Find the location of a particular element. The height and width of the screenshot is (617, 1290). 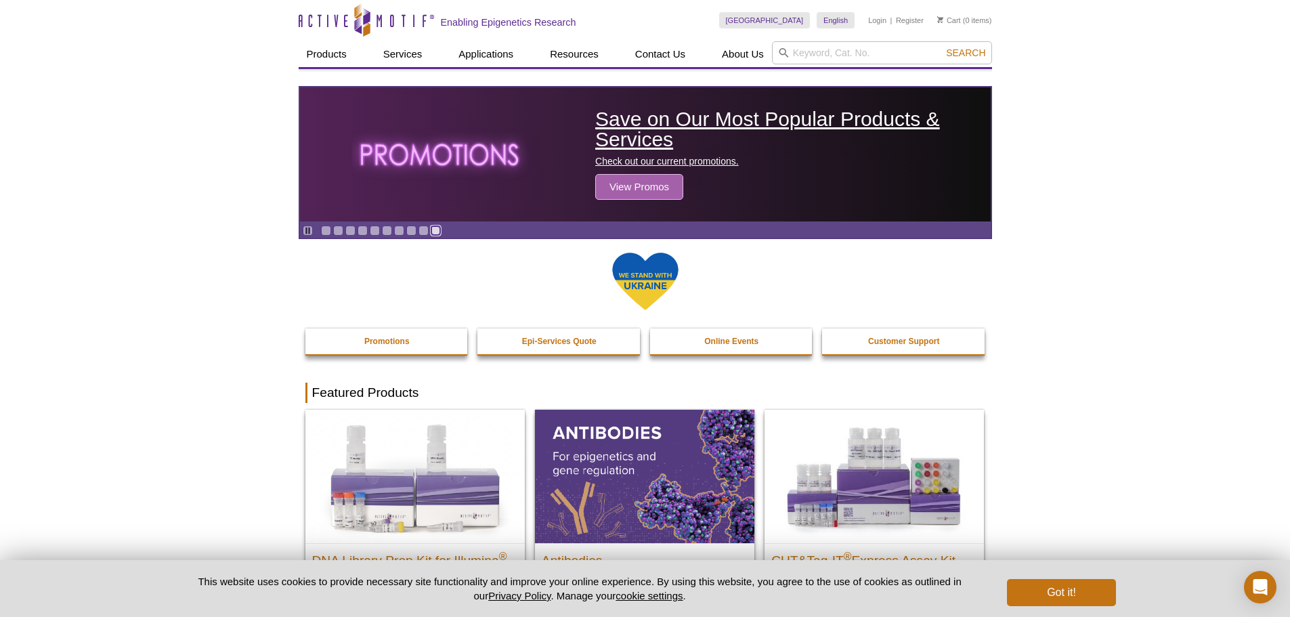

a: Go to slide 9 is located at coordinates (423, 230).